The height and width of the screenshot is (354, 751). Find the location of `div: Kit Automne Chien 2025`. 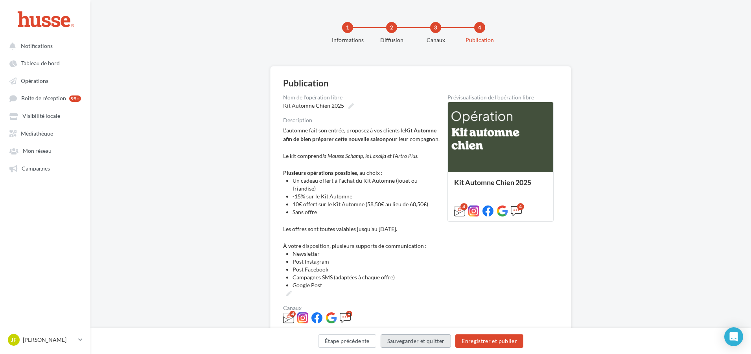

div: Kit Automne Chien 2025 is located at coordinates (500, 186).